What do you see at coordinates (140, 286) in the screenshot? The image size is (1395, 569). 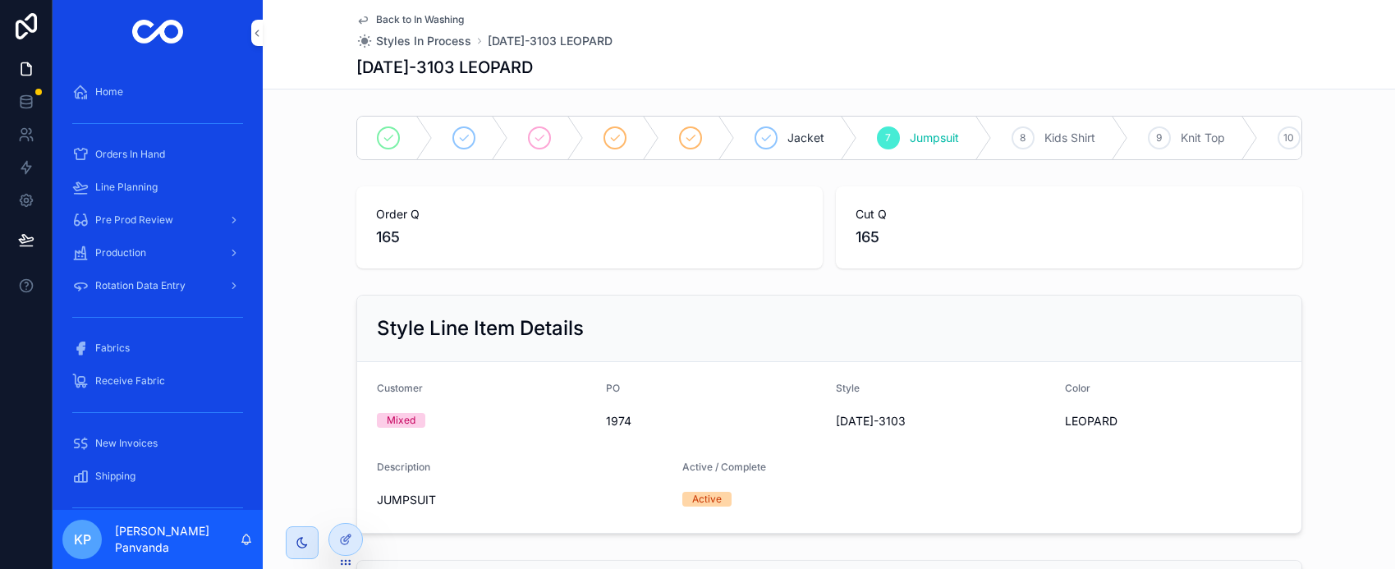 I see `span: Rotation Data Entry` at bounding box center [140, 286].